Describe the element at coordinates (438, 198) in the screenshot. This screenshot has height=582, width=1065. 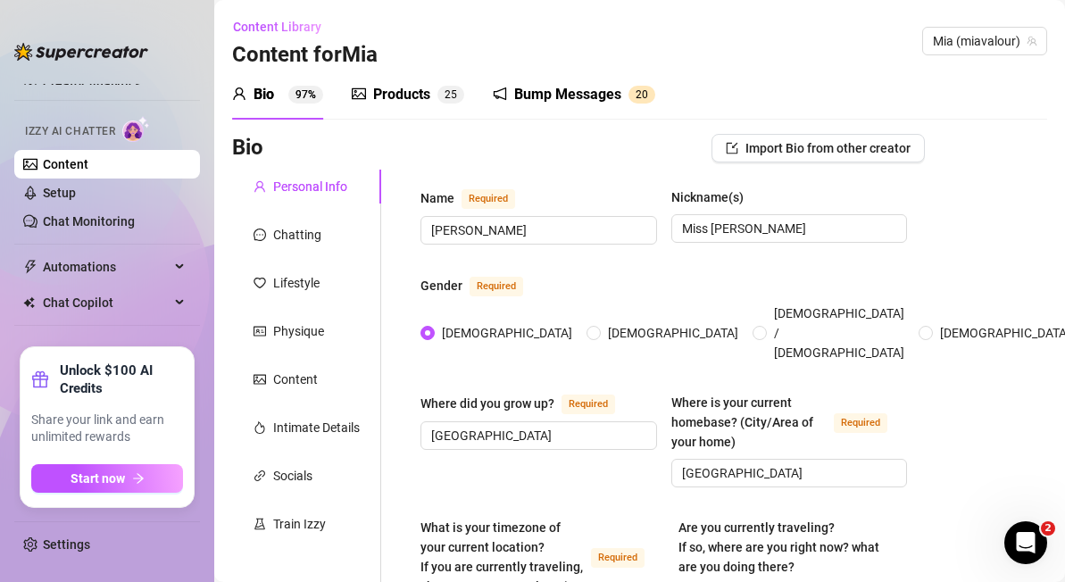
I see `div: Name` at that location.